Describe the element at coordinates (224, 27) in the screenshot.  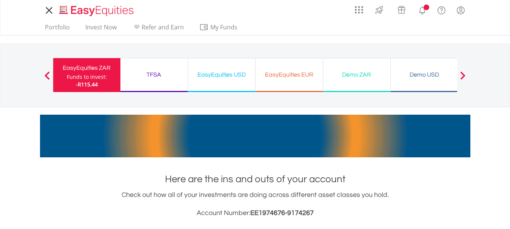
I see `span: My Funds` at that location.